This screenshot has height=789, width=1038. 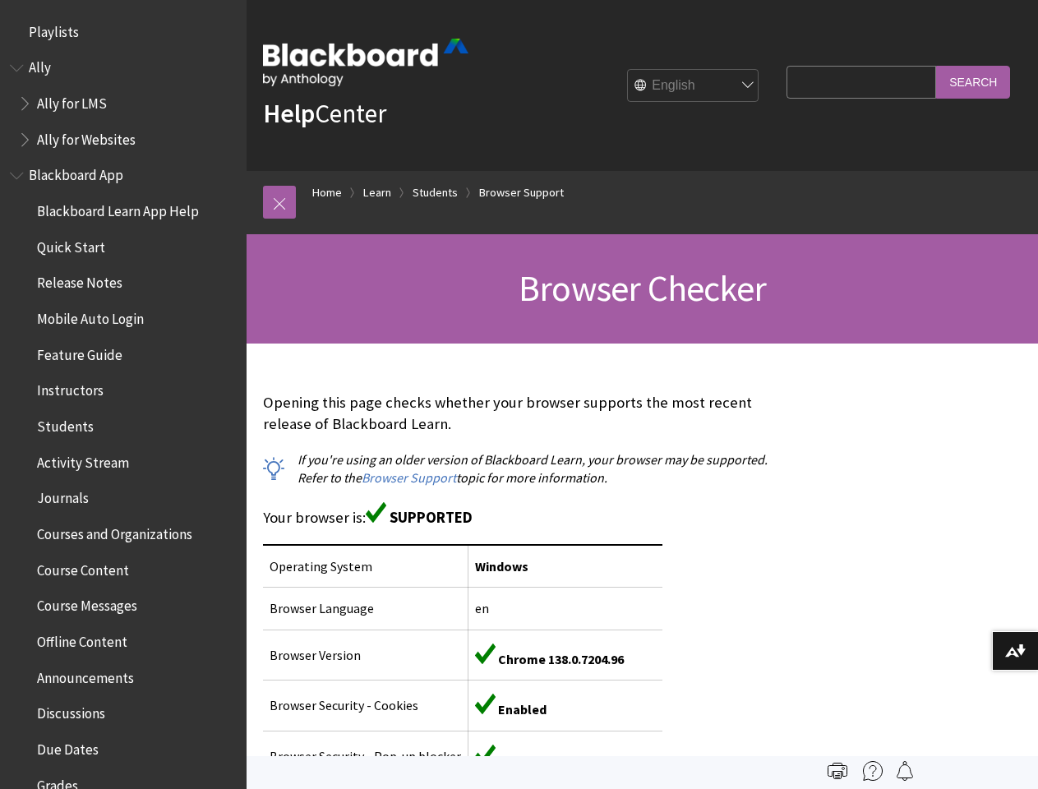 What do you see at coordinates (71, 100) in the screenshot?
I see `span: Ally for LMS` at bounding box center [71, 100].